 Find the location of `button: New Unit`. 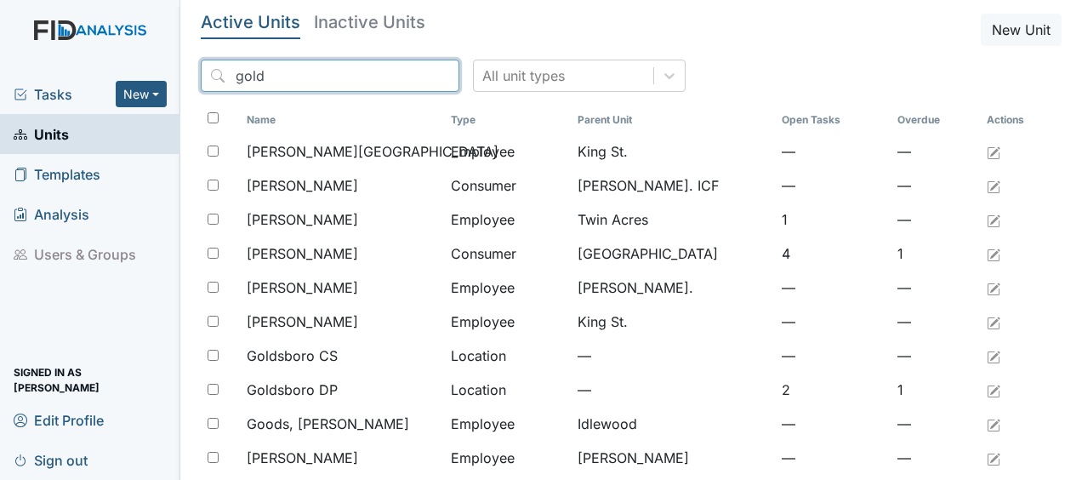

button: New Unit is located at coordinates (1021, 30).